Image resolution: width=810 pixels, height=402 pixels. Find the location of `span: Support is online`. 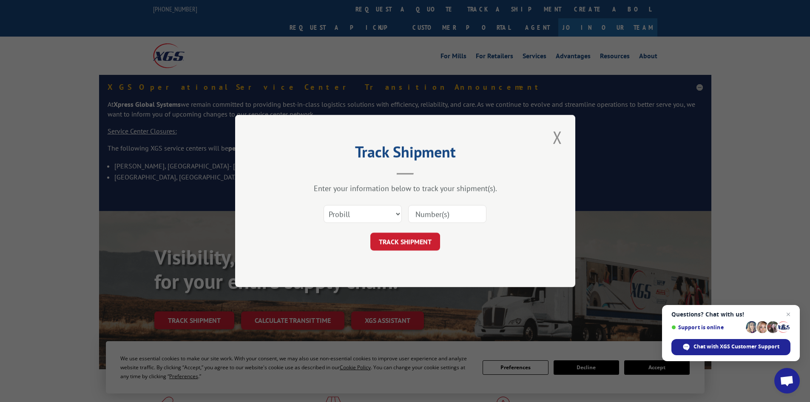

span: Support is online is located at coordinates (707, 327).